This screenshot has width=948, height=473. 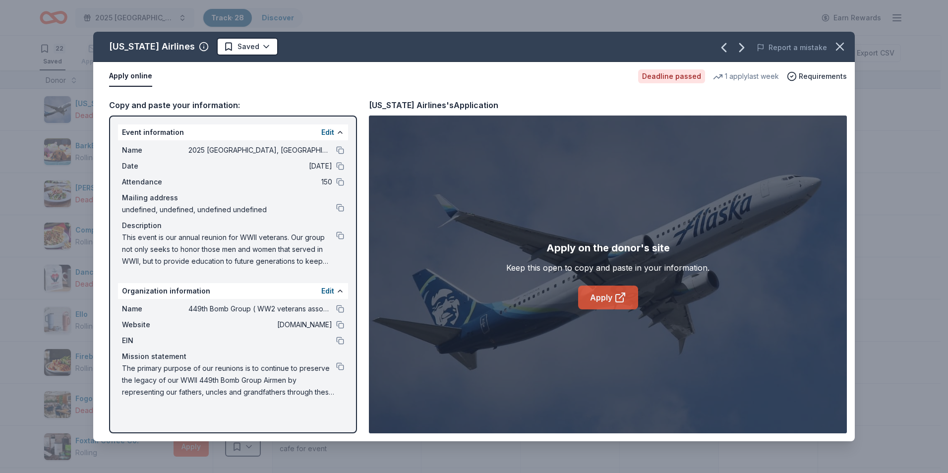 I want to click on div: Description, so click(x=233, y=226).